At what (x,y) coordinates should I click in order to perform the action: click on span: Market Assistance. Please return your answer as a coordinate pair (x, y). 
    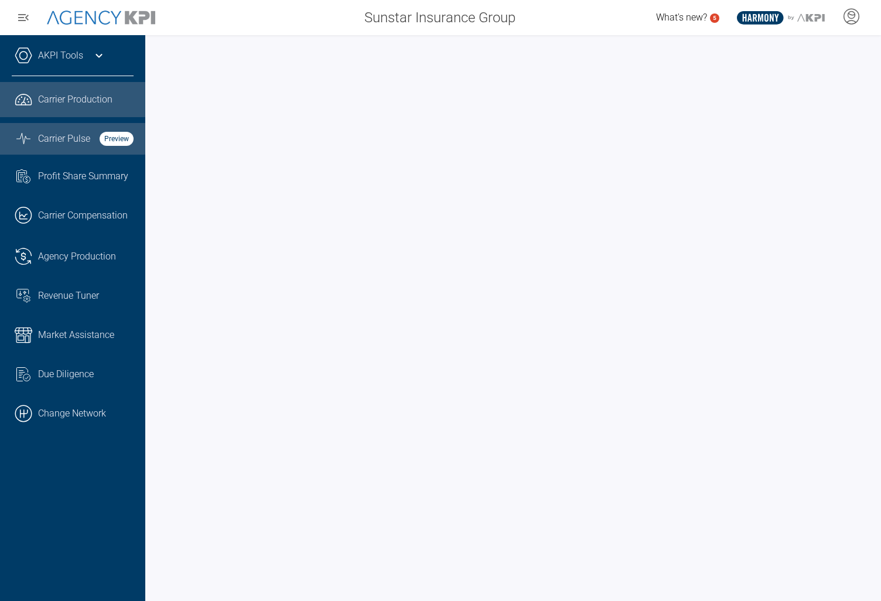
    Looking at the image, I should click on (76, 335).